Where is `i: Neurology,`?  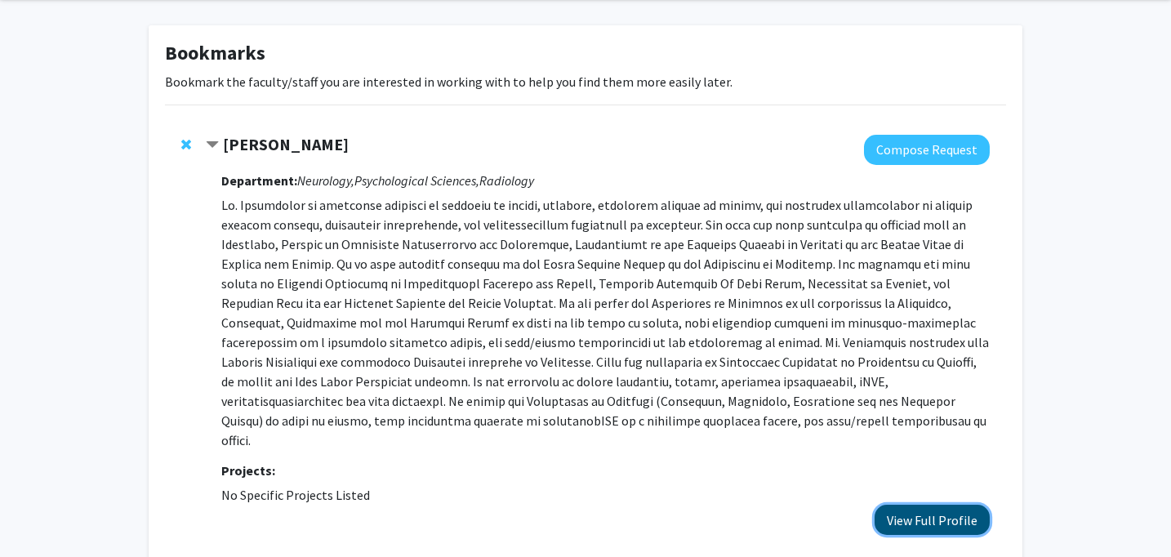
i: Neurology, is located at coordinates (326, 180).